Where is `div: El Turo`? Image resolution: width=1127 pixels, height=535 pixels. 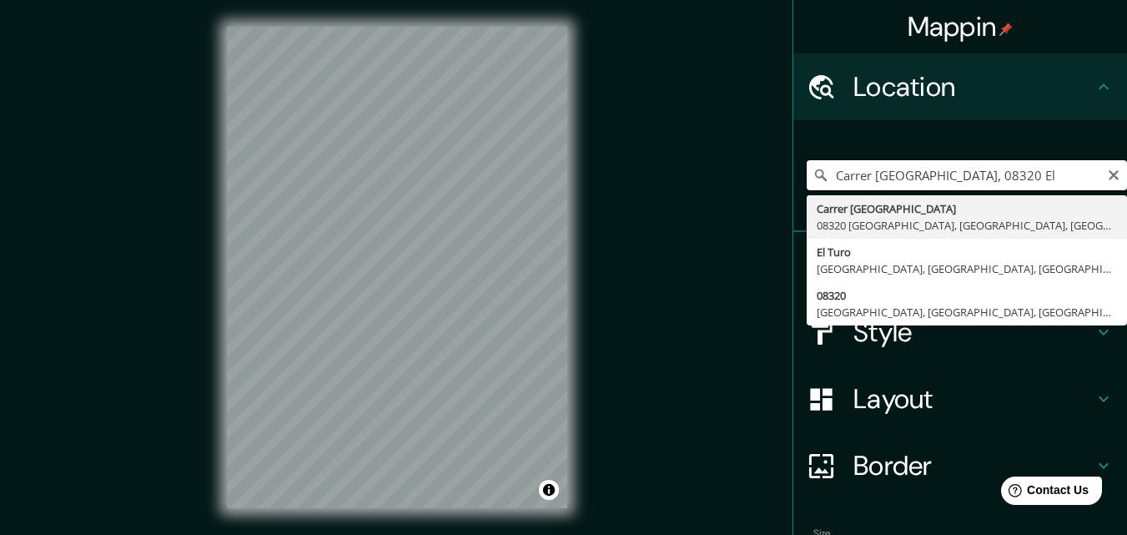
div: El Turo is located at coordinates (967, 252).